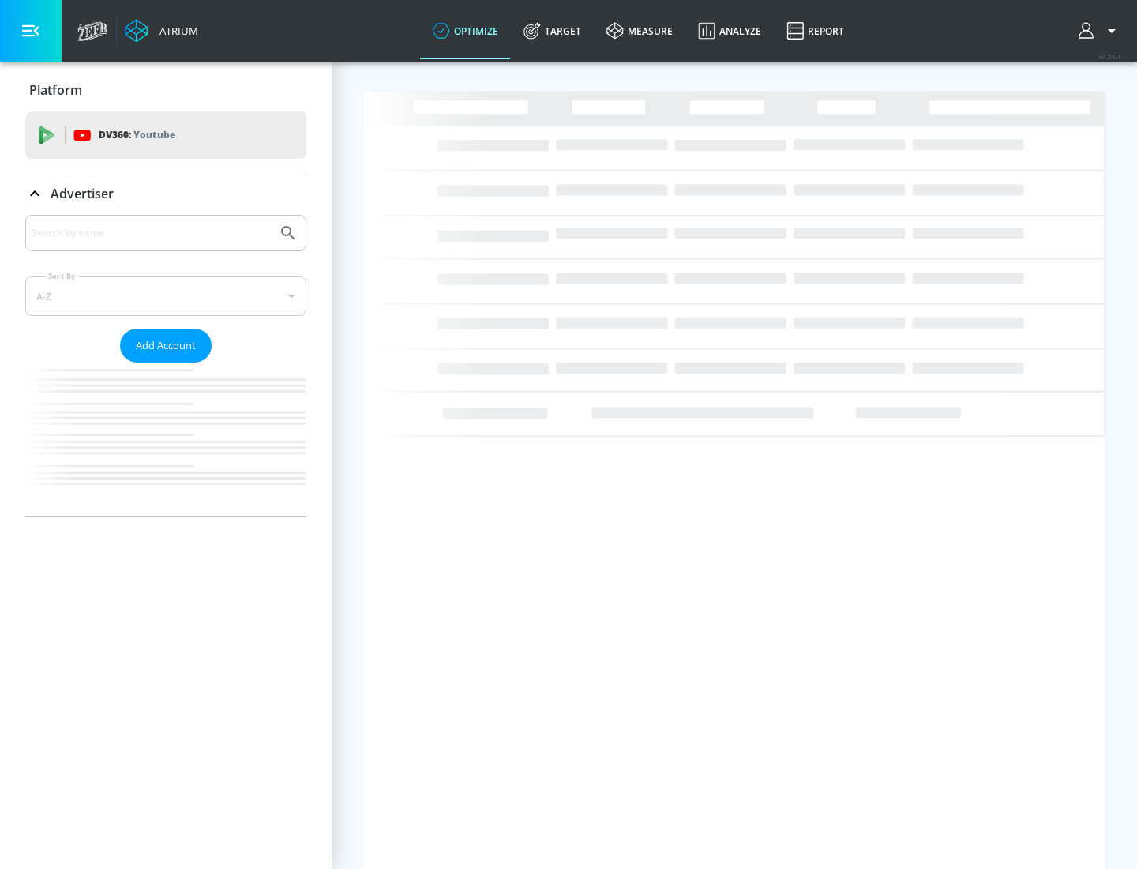 Image resolution: width=1137 pixels, height=869 pixels. What do you see at coordinates (1110, 56) in the screenshot?
I see `span: v 4.25.4` at bounding box center [1110, 56].